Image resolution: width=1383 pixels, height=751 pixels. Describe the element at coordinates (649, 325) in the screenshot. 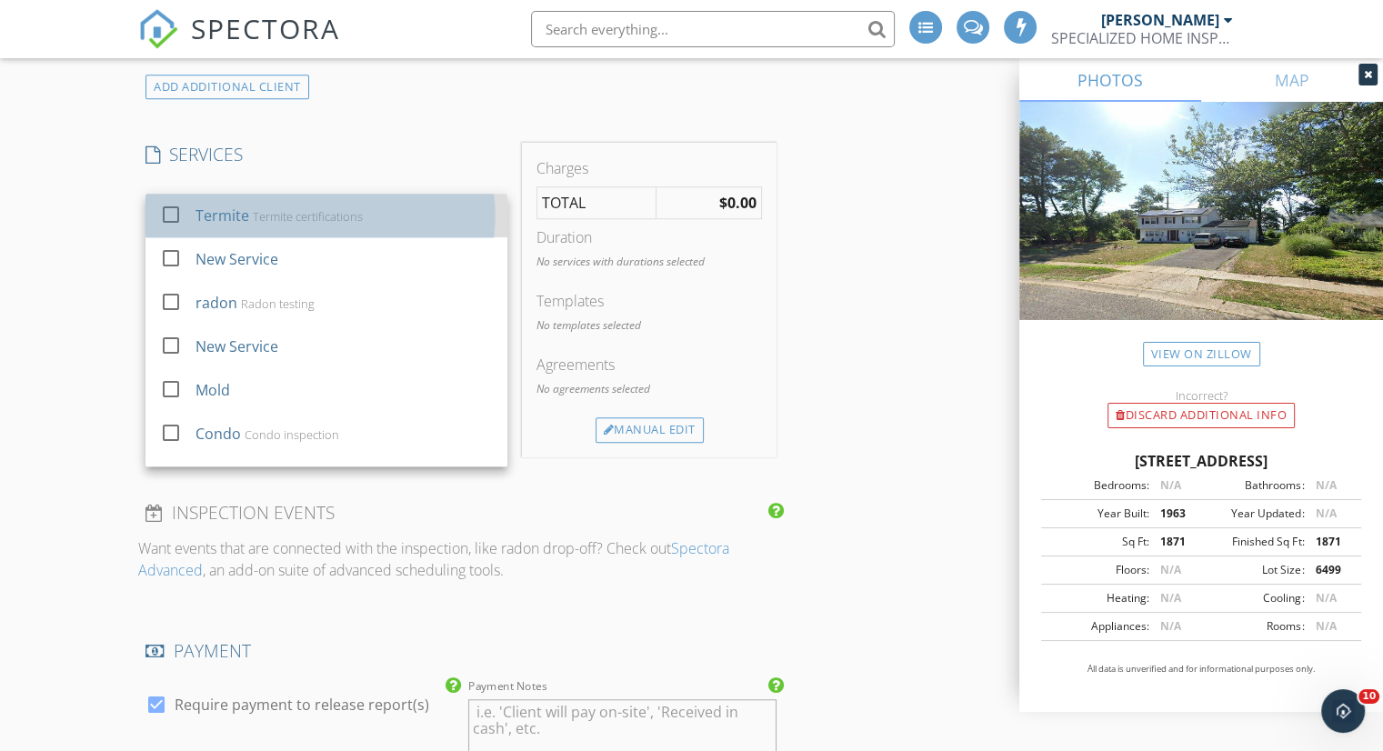

I see `p: No templates selected` at that location.